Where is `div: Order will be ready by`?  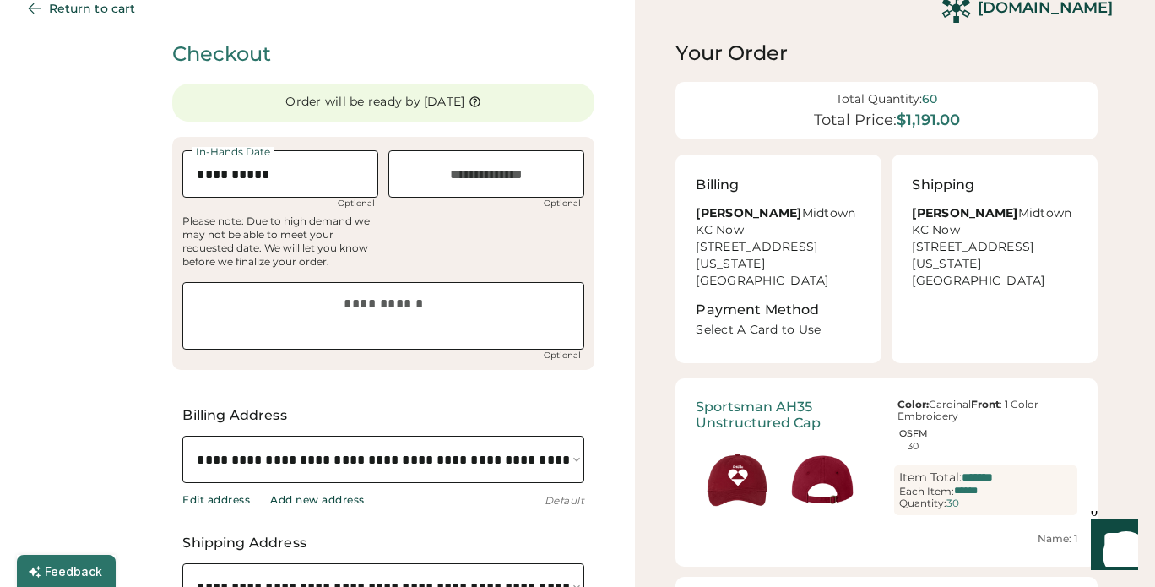 div: Order will be ready by is located at coordinates (353, 102).